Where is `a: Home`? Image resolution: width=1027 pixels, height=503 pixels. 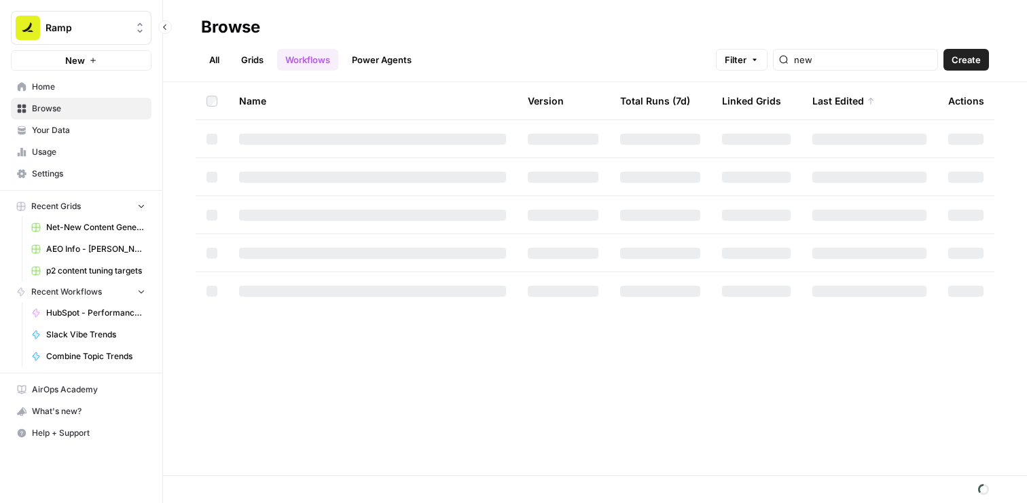
a: Home is located at coordinates (81, 87).